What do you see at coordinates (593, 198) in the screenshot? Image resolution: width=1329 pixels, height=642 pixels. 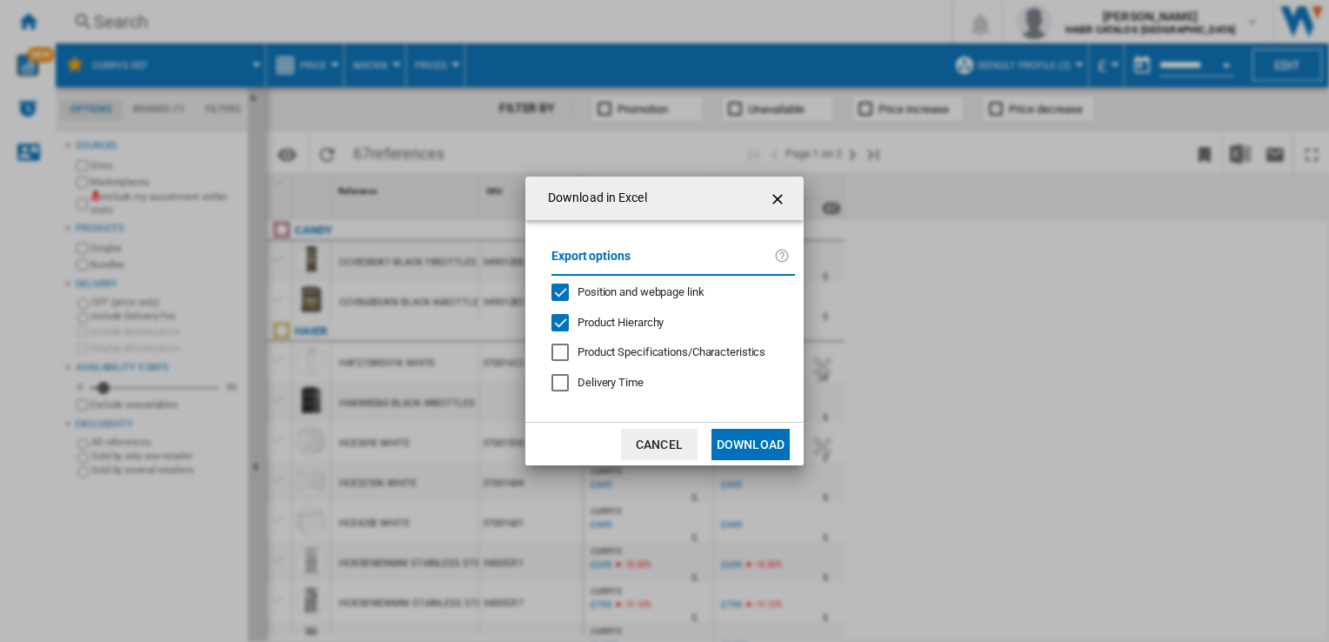 I see `h4: Download in Excel` at bounding box center [593, 198].